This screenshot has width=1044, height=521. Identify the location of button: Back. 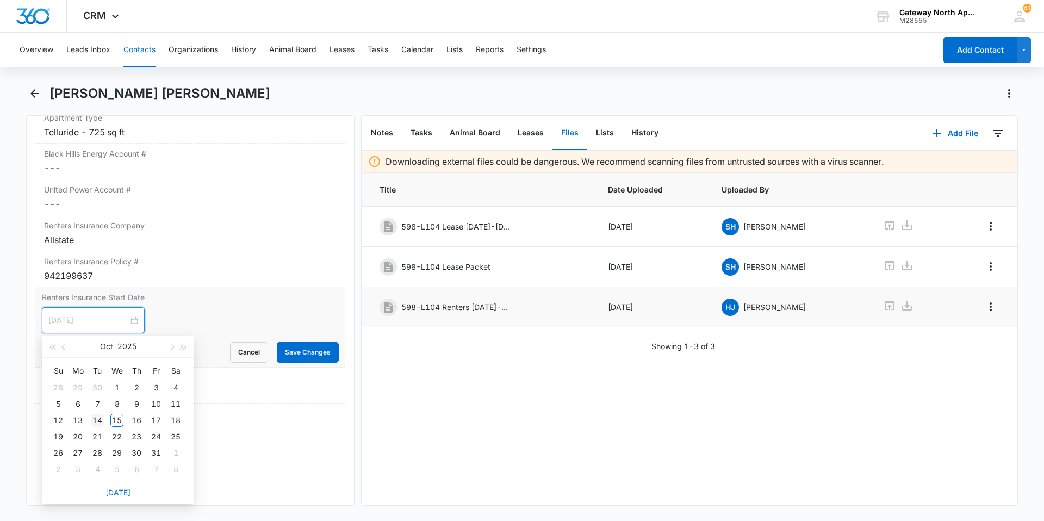
(34, 93).